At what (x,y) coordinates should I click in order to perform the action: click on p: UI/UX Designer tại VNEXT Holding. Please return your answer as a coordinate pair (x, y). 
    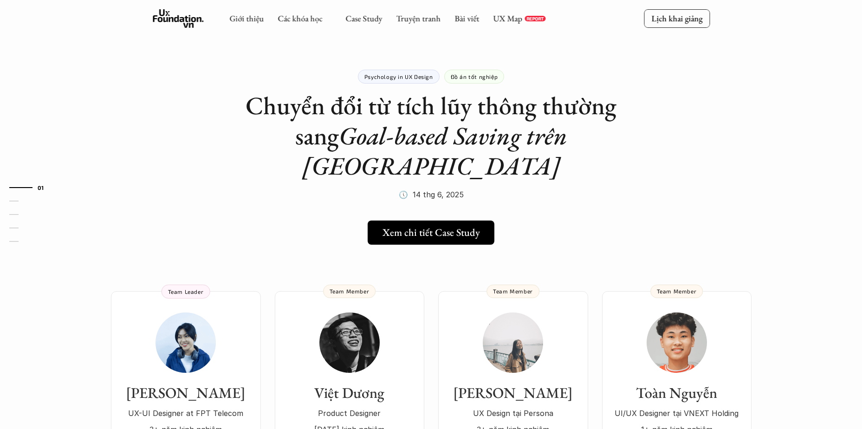
    Looking at the image, I should click on (677, 413).